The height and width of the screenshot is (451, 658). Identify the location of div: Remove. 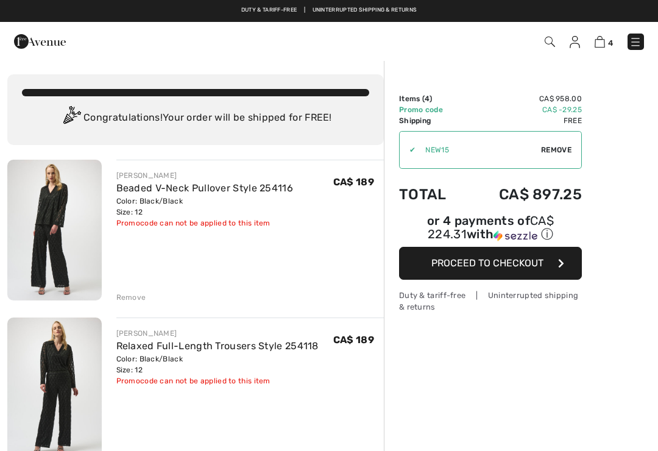
(131, 297).